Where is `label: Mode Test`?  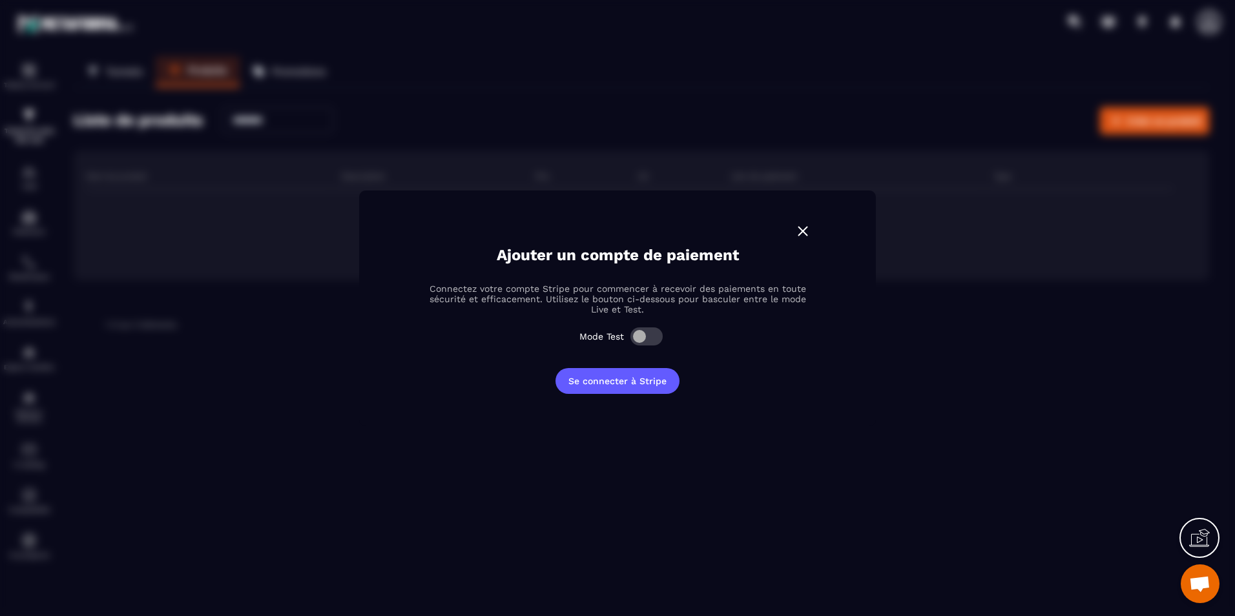 label: Mode Test is located at coordinates (601, 337).